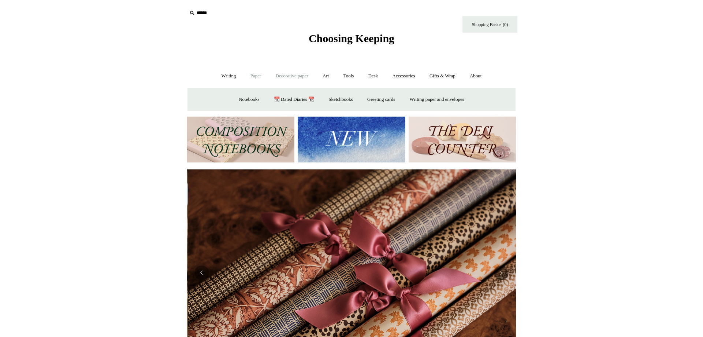  I want to click on button: Previous, so click(202, 273).